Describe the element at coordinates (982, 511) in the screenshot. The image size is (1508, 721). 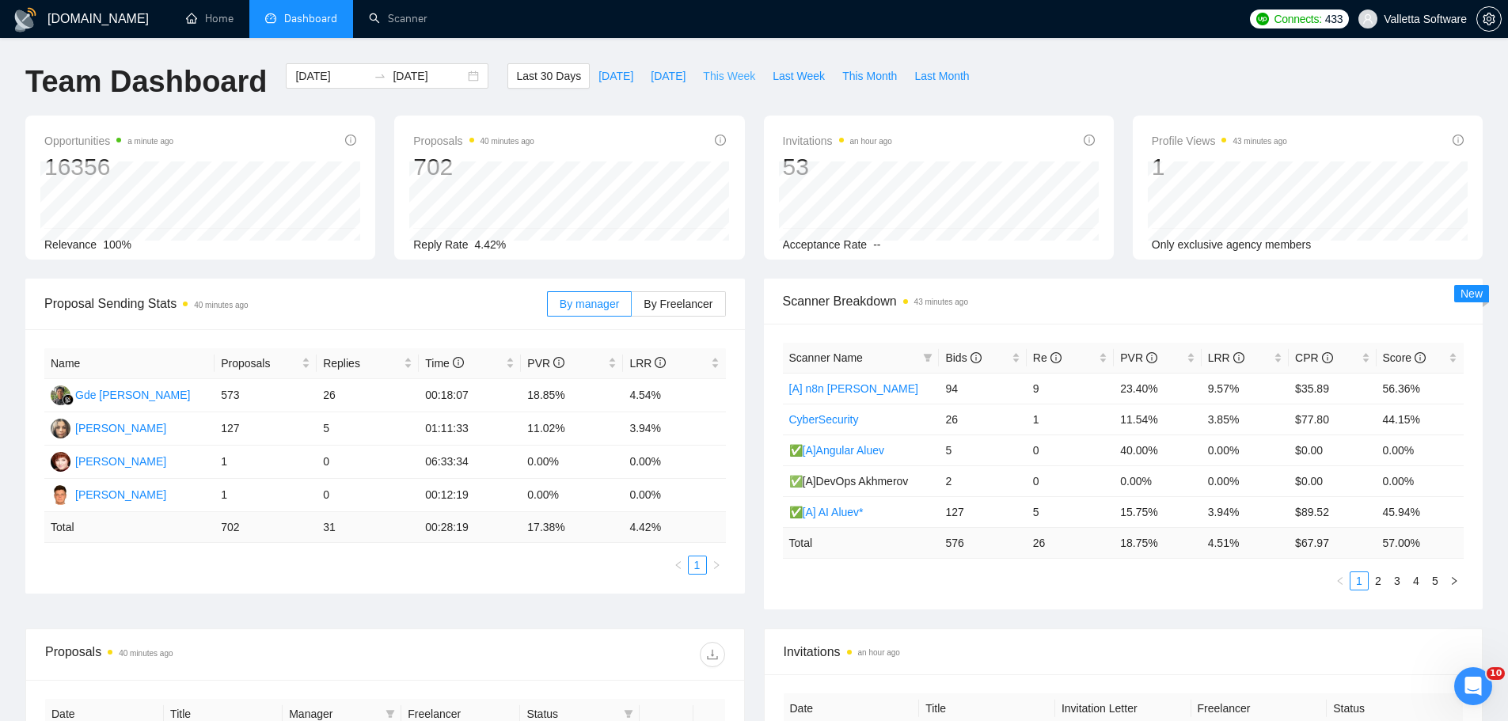
I see `td: 127` at that location.